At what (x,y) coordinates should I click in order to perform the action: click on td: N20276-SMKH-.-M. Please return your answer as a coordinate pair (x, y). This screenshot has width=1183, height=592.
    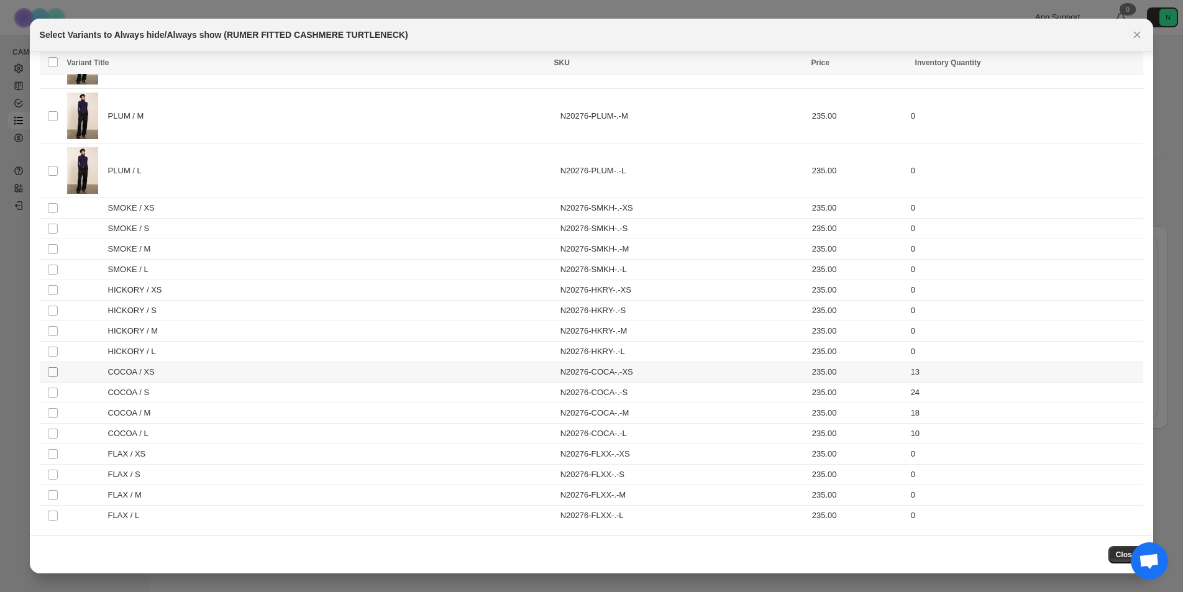
    Looking at the image, I should click on (682, 249).